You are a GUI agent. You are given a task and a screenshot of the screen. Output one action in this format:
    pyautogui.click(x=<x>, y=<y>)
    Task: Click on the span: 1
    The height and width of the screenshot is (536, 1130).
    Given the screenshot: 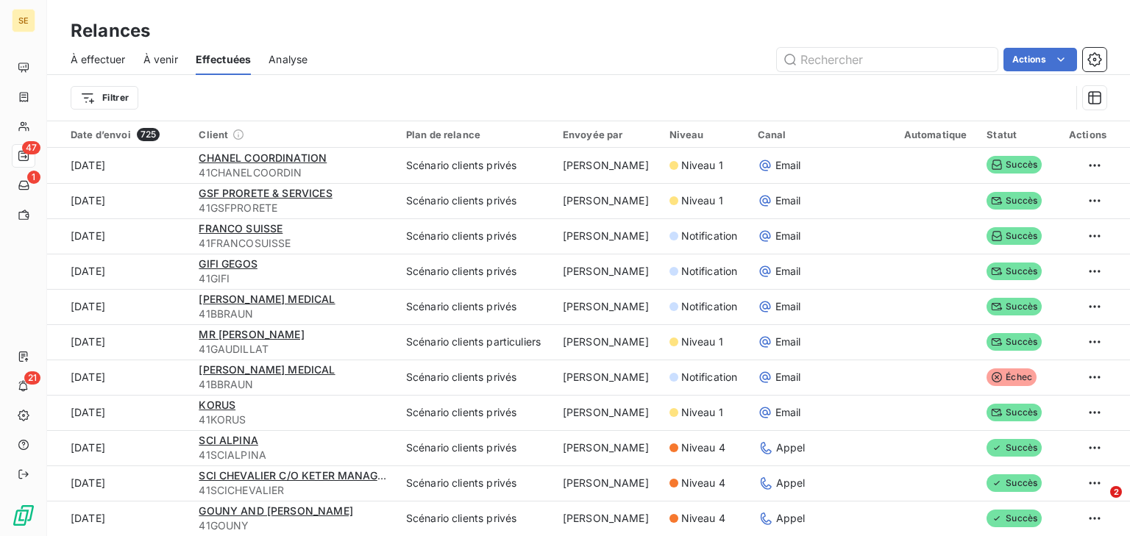 What is the action you would take?
    pyautogui.click(x=34, y=177)
    